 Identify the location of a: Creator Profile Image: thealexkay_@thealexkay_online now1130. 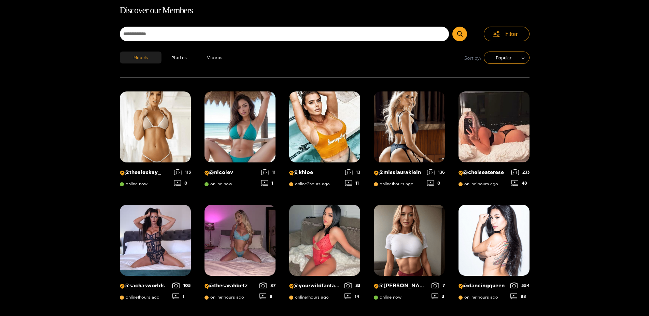
(155, 141).